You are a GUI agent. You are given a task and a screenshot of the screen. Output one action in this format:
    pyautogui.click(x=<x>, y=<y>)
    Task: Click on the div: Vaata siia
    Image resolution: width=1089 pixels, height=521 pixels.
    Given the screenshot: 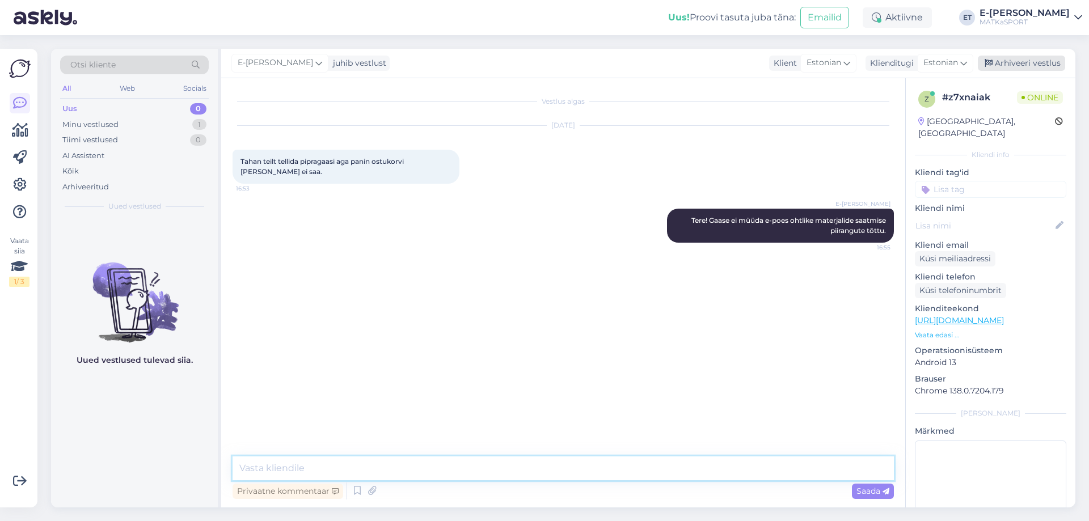 What is the action you would take?
    pyautogui.click(x=19, y=261)
    